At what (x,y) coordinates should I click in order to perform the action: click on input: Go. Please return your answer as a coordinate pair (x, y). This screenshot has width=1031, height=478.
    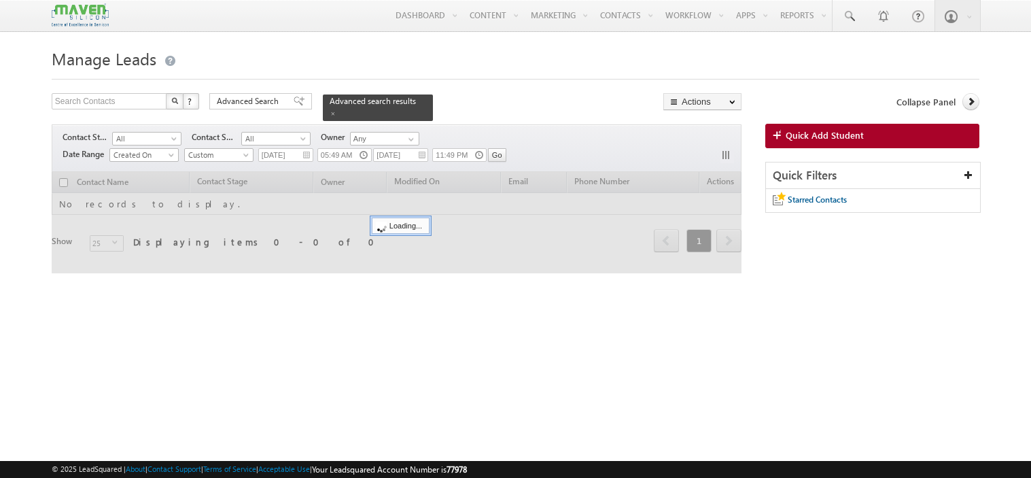
    Looking at the image, I should click on (497, 155).